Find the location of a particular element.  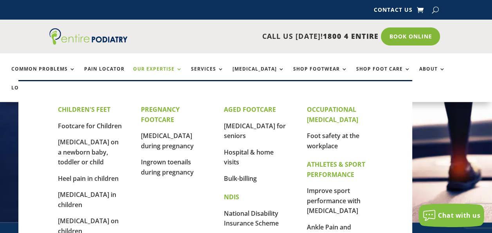

a: Heel pain in children is located at coordinates (88, 178).